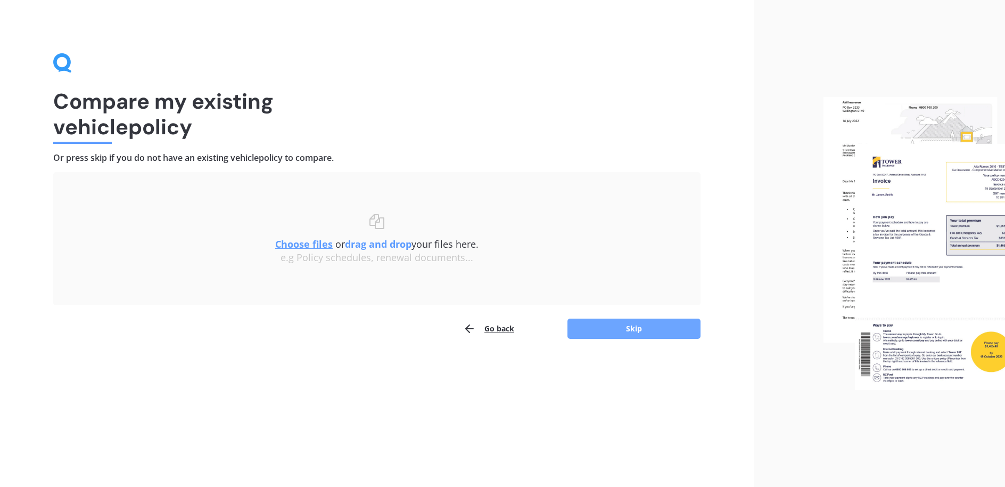  Describe the element at coordinates (377, 158) in the screenshot. I see `h4: Or press skip if you do not have an existing vehicle policy to compare.` at that location.